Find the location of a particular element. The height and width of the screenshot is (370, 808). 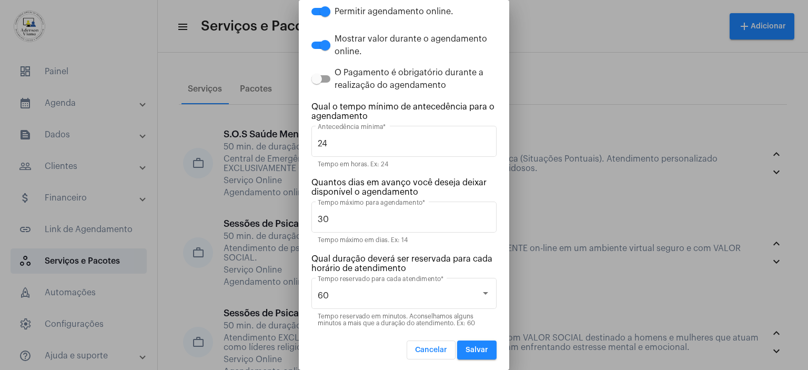

button: Salvar is located at coordinates (477, 350).